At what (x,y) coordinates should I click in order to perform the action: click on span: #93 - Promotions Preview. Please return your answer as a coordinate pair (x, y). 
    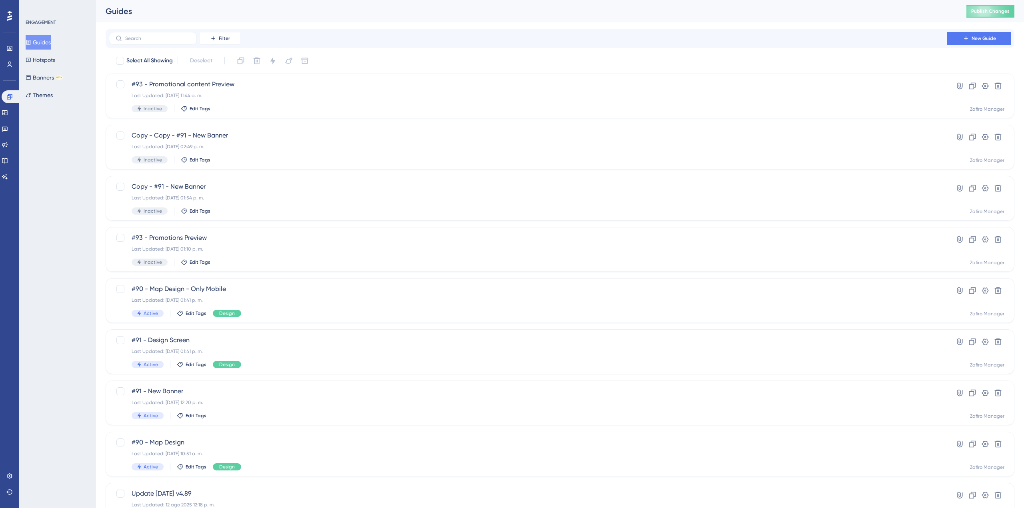
    Looking at the image, I should click on (528, 238).